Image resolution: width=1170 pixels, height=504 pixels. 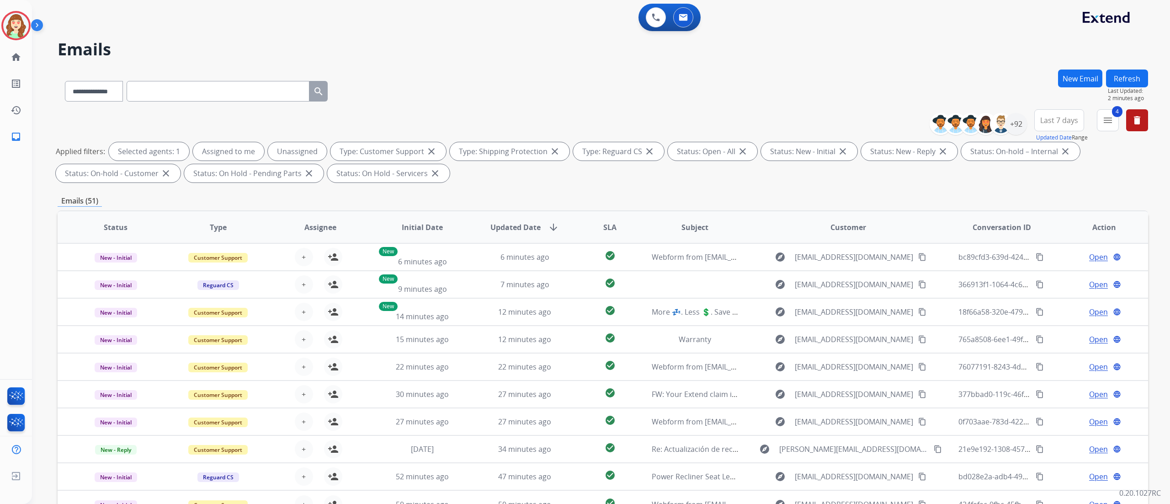 What do you see at coordinates (735, 312) in the screenshot?
I see `span: More 💤. Less 💲. Save big on Nectar bundles ✨` at bounding box center [735, 312].